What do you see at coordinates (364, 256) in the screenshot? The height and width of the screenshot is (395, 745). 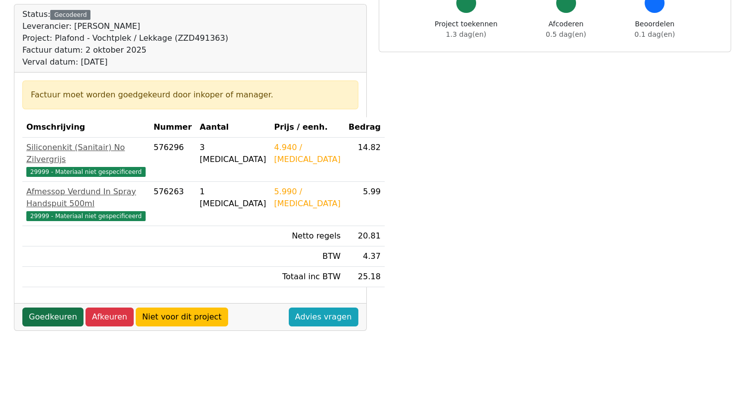 I see `td: 4.37` at bounding box center [364, 256].